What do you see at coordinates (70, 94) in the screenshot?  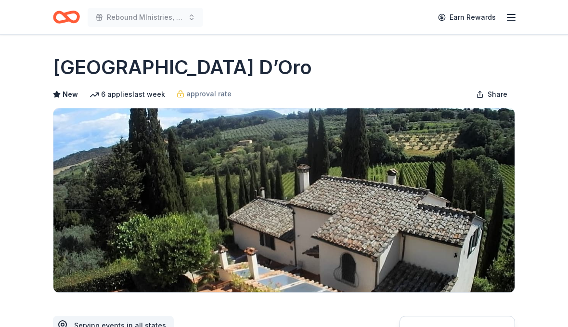 I see `span: New` at bounding box center [70, 94].